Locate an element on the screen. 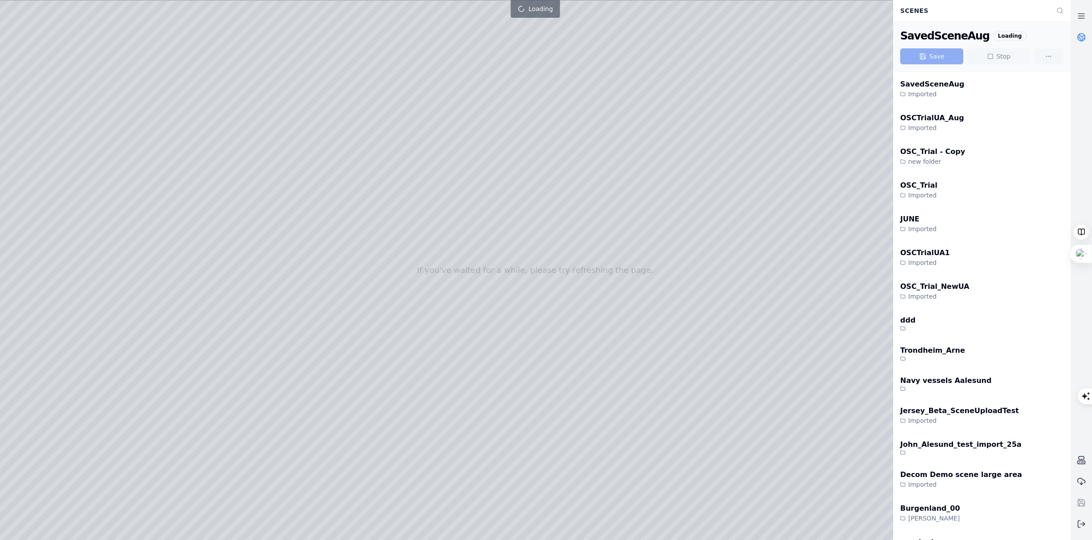 Image resolution: width=1092 pixels, height=540 pixels. div: OSC_Trial is located at coordinates (919, 185).